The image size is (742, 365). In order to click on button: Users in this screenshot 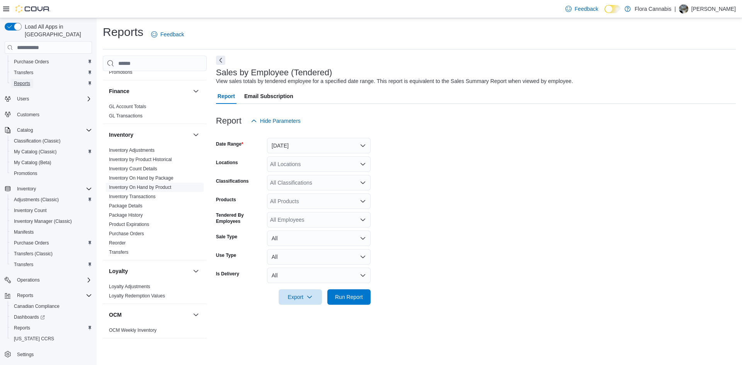, I will do `click(23, 99)`.